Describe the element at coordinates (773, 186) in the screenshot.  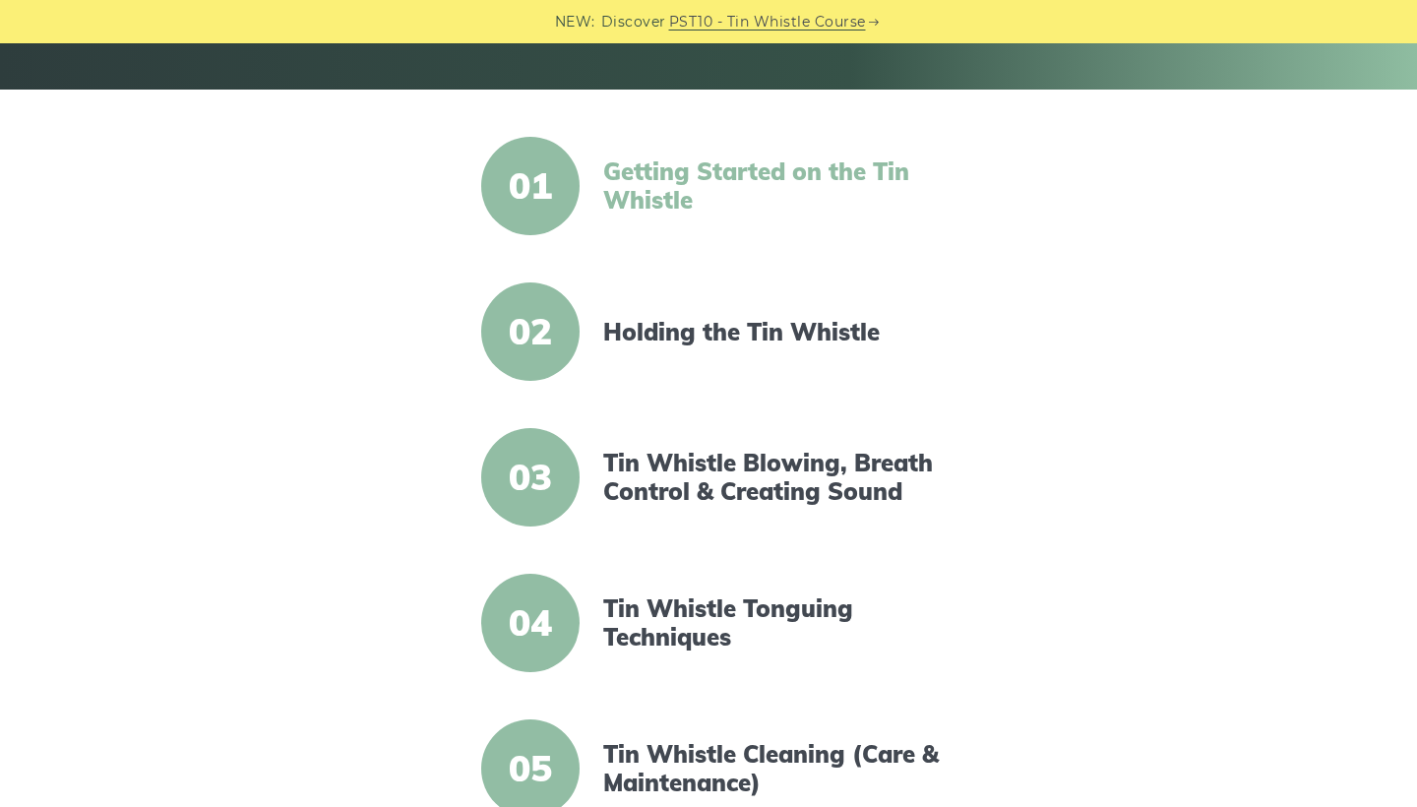
I see `a: Getting Started on the Tin Whistle` at that location.